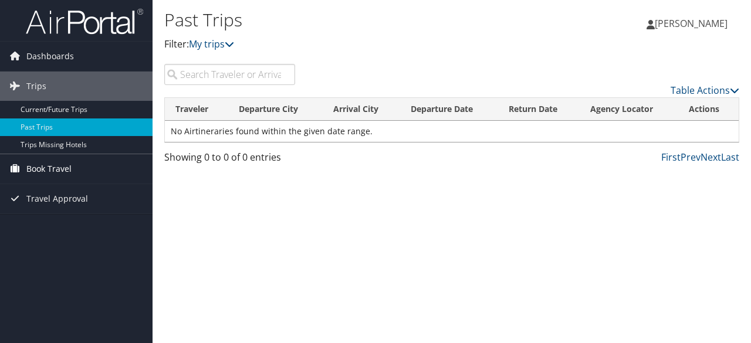 This screenshot has height=343, width=751. I want to click on td: No Airtineraries found within the given date range., so click(452, 131).